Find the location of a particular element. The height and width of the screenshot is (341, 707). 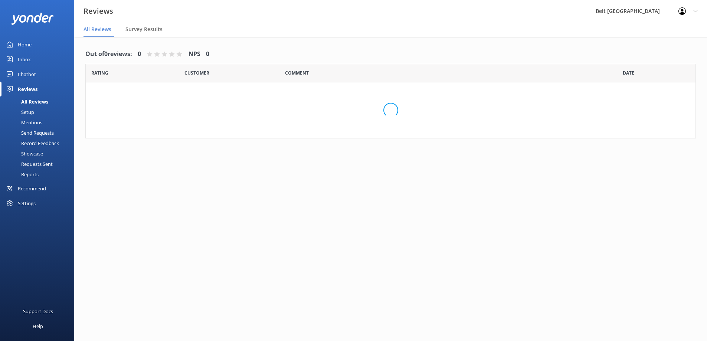

div: Home is located at coordinates (24, 45).